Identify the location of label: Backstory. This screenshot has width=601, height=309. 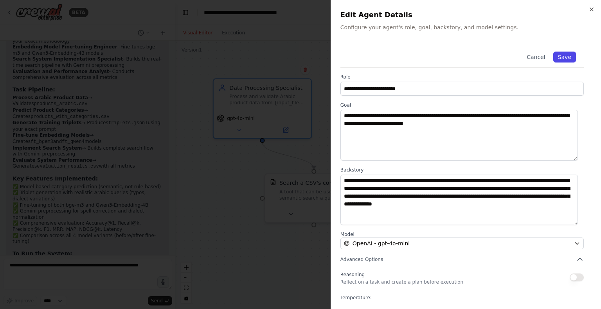
(462, 170).